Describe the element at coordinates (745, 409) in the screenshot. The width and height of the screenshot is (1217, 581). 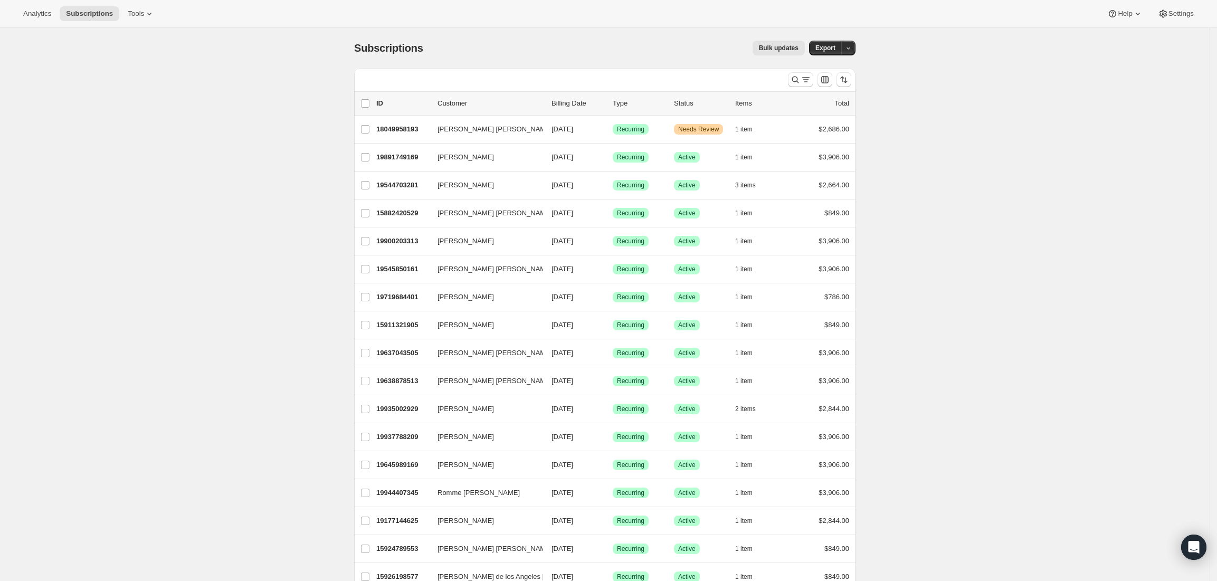
I see `span: 2 items` at that location.